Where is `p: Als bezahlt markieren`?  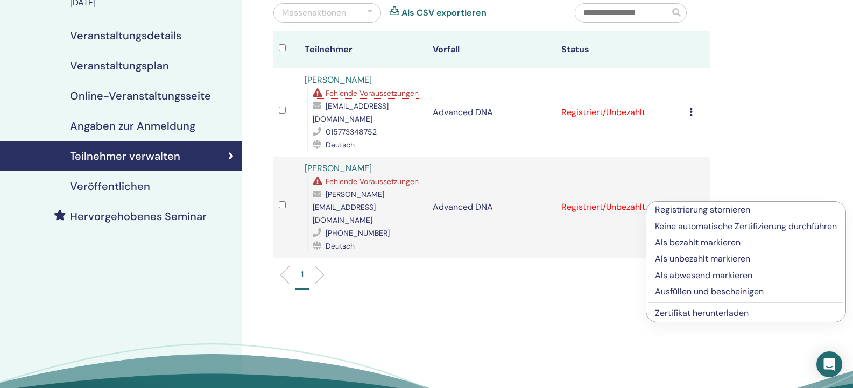 p: Als bezahlt markieren is located at coordinates (746, 243).